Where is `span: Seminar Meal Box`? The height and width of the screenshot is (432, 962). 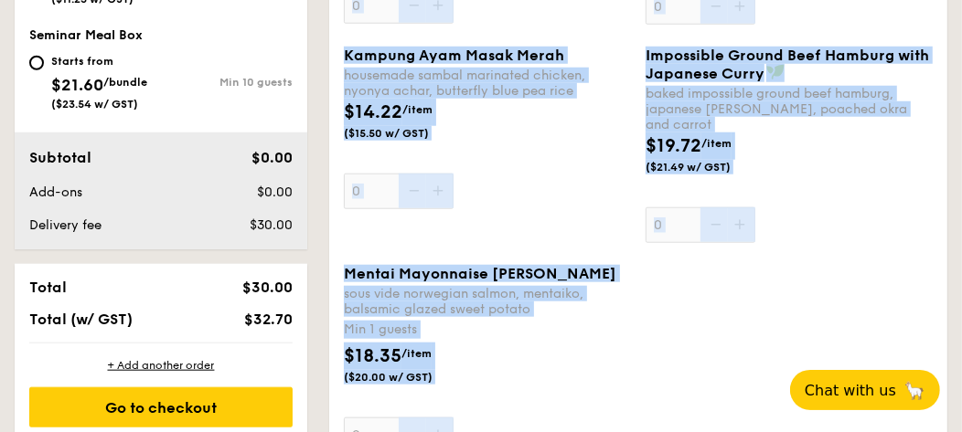
span: Seminar Meal Box is located at coordinates (86, 35).